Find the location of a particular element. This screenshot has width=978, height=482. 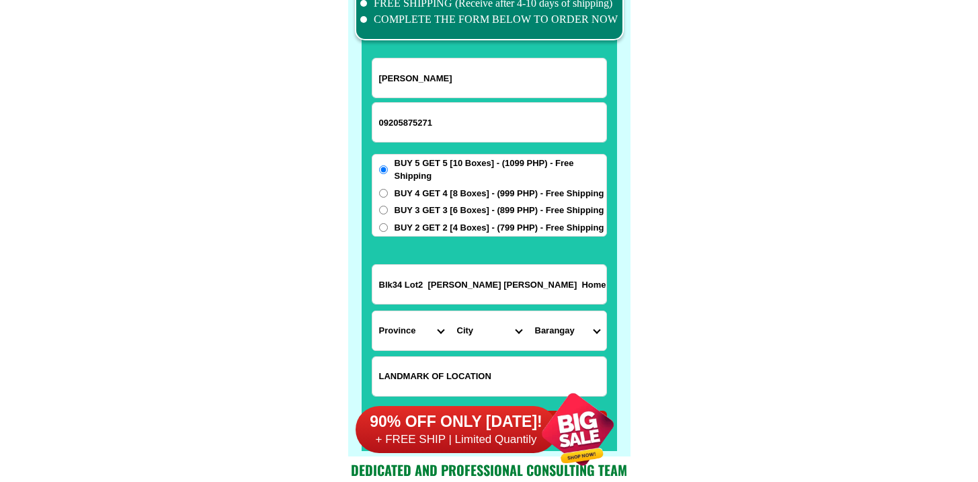

input: Input address is located at coordinates (489, 284).